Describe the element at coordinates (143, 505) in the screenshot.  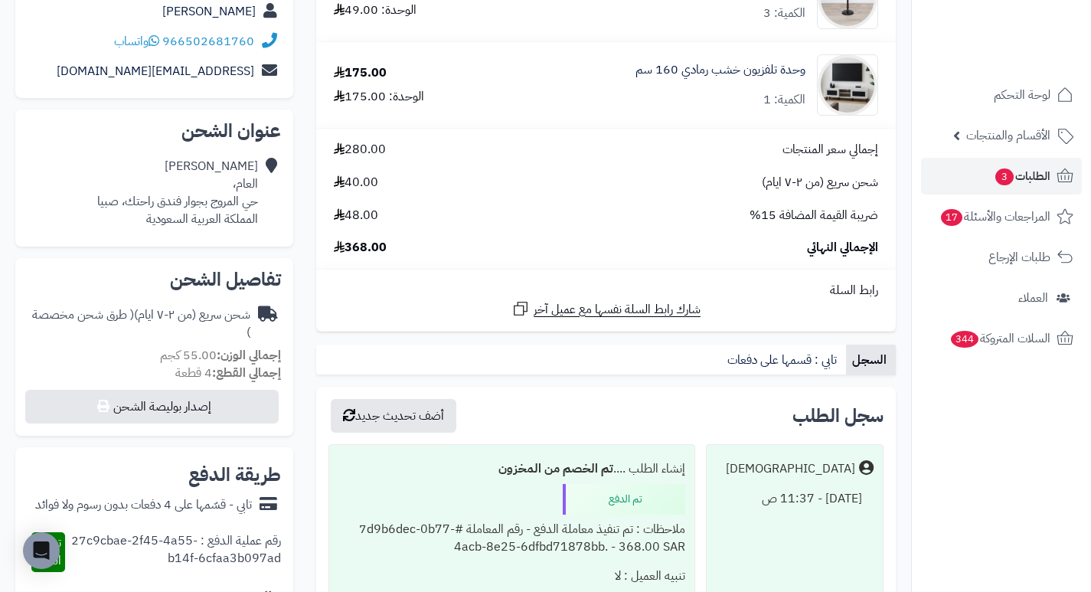
I see `div: تابي - قسّمها على 4 دفعات بدون رسوم ولا فوائد` at that location.